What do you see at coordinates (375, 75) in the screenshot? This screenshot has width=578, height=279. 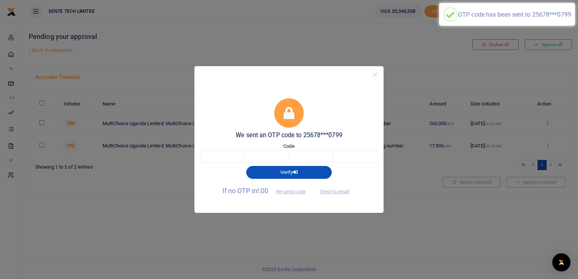 I see `button: Close` at bounding box center [375, 75].